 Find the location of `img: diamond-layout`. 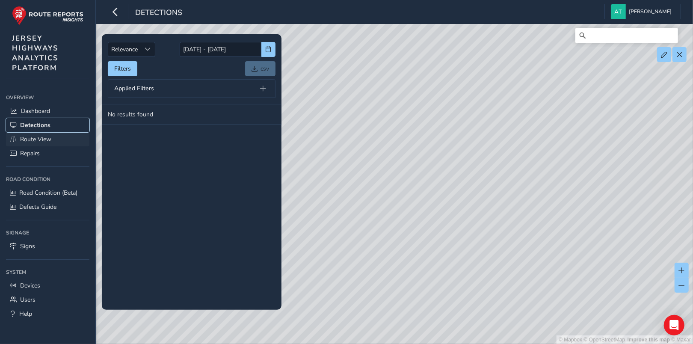

img: diamond-layout is located at coordinates (618, 12).